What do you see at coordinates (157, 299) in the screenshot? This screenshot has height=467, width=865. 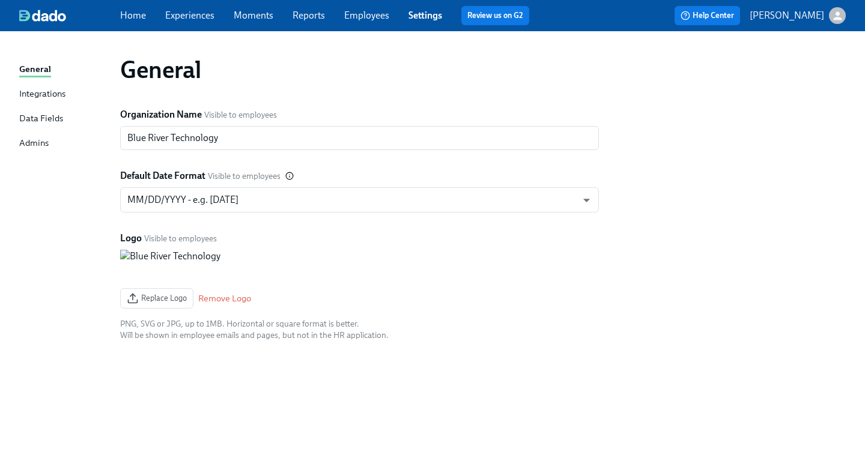 I see `button: Replace Logo` at bounding box center [157, 299].